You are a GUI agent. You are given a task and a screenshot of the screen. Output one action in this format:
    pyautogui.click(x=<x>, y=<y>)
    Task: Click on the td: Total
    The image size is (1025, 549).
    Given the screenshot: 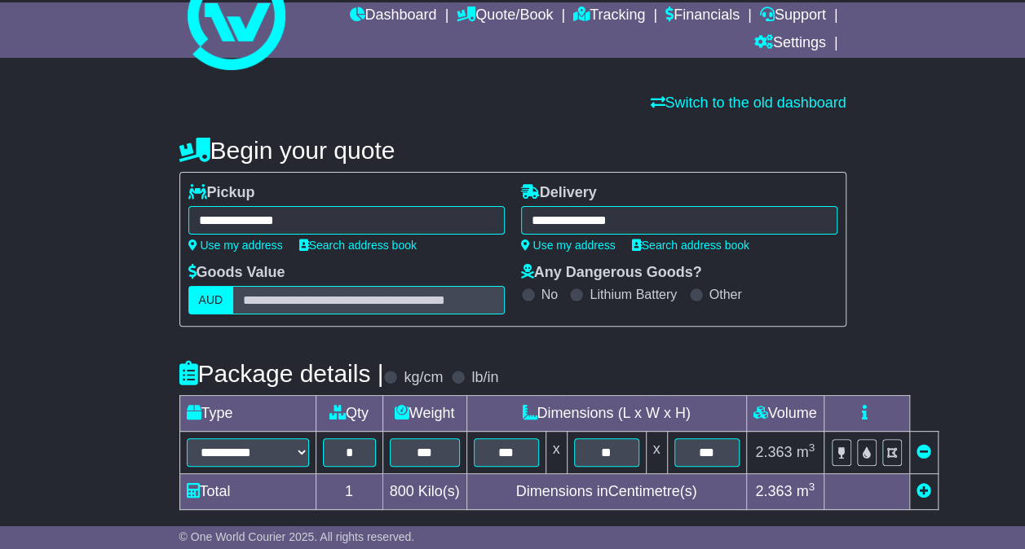 What is the action you would take?
    pyautogui.click(x=247, y=492)
    